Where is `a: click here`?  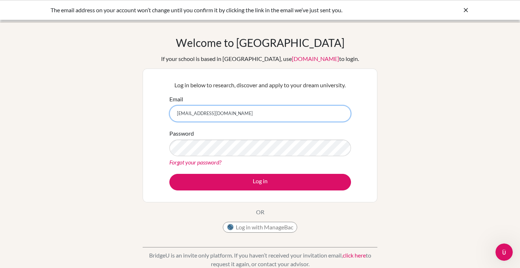
a: click here is located at coordinates (354, 255).